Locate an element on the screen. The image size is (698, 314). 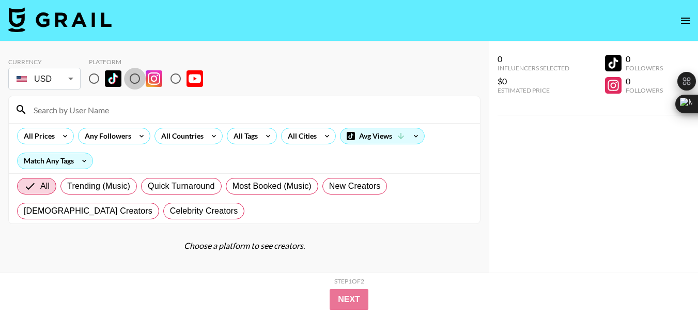
img: Grail Talent is located at coordinates (60, 20).